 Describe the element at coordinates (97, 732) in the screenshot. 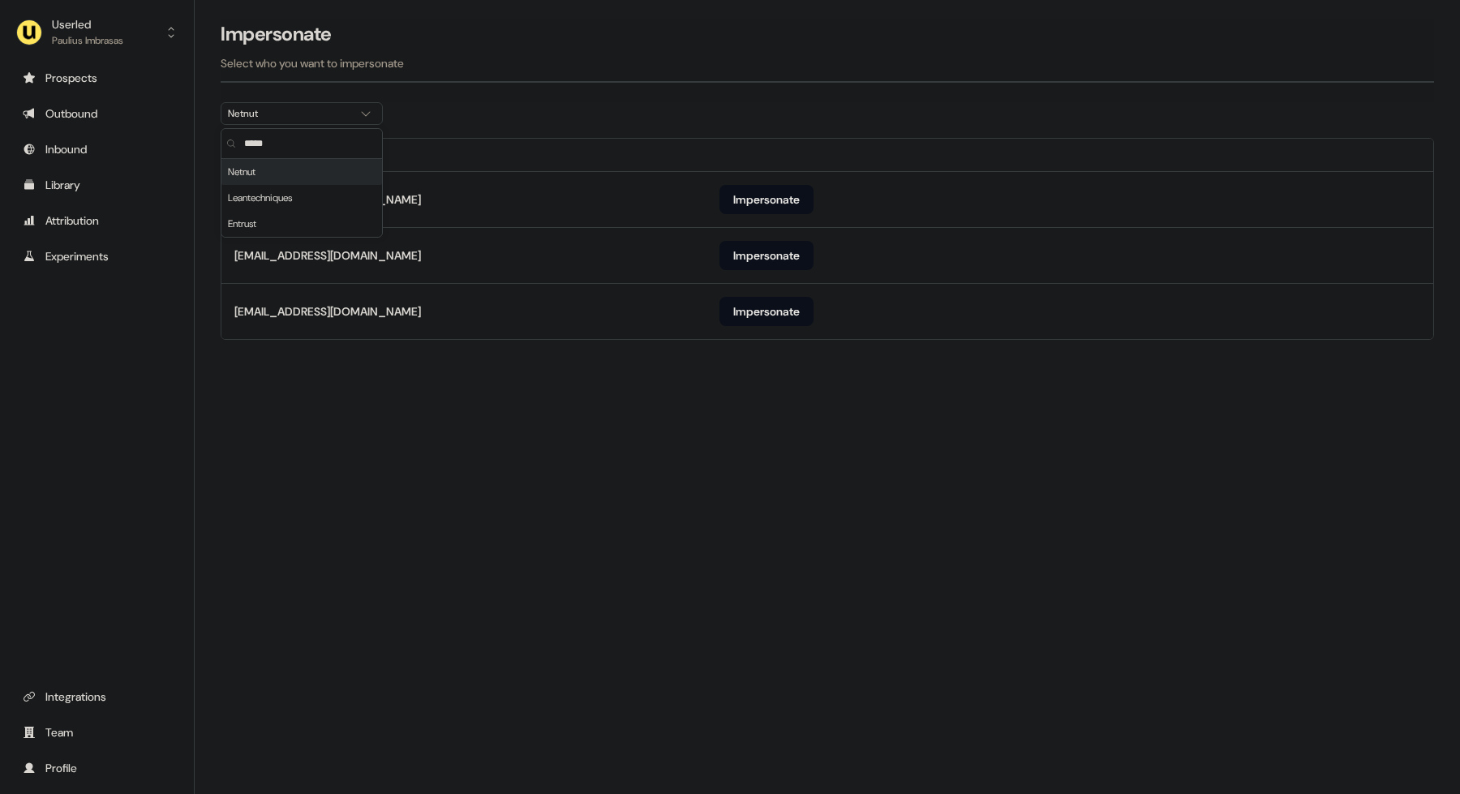

I see `div: Team` at that location.